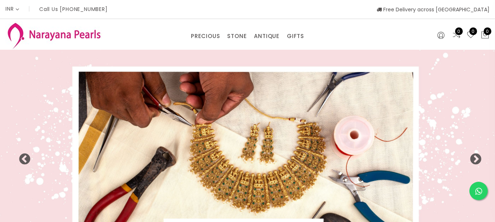  I want to click on a: PRECIOUS, so click(205, 36).